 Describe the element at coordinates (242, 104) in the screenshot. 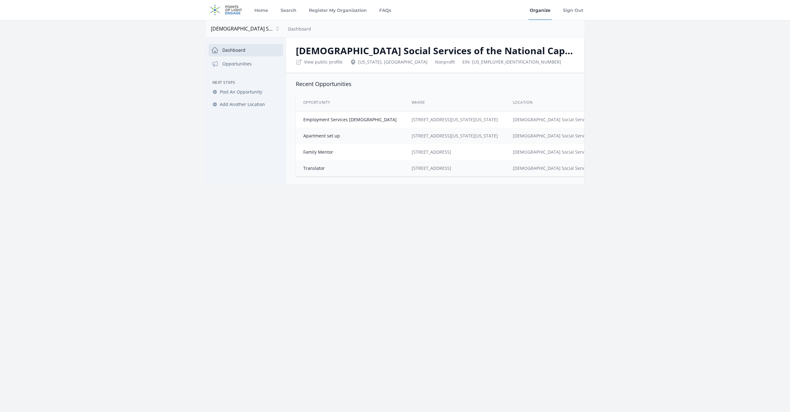

I see `span: Add Another Location` at that location.